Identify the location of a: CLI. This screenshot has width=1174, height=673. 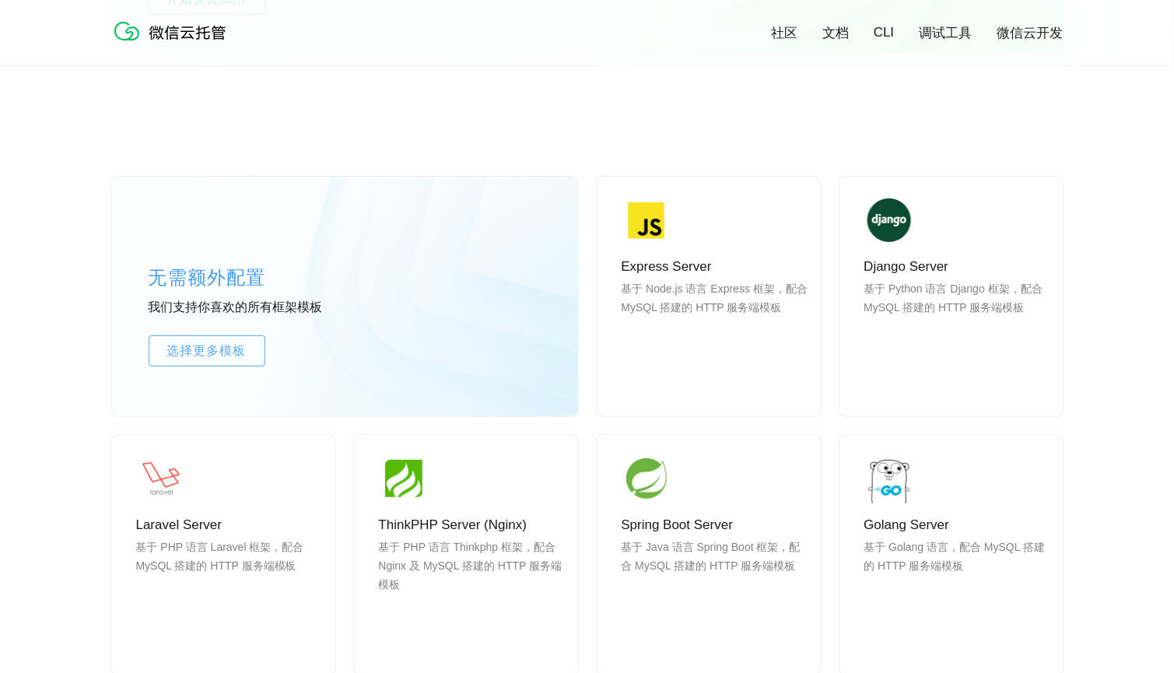
(884, 33).